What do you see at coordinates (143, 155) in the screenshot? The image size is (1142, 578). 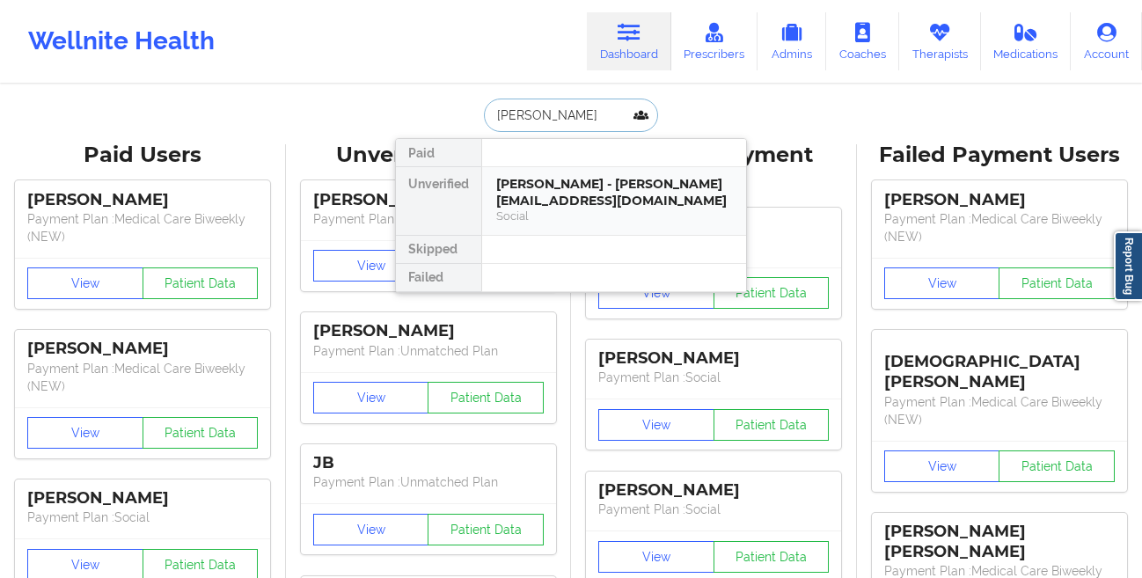 I see `div: Paid Users` at bounding box center [143, 155].